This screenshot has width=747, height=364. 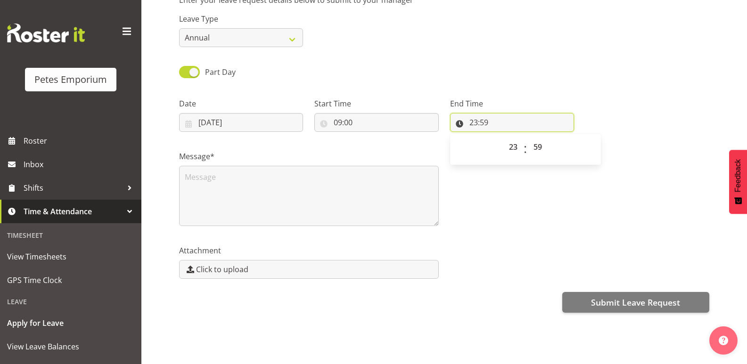 What do you see at coordinates (376, 104) in the screenshot?
I see `label: Start Time` at bounding box center [376, 104].